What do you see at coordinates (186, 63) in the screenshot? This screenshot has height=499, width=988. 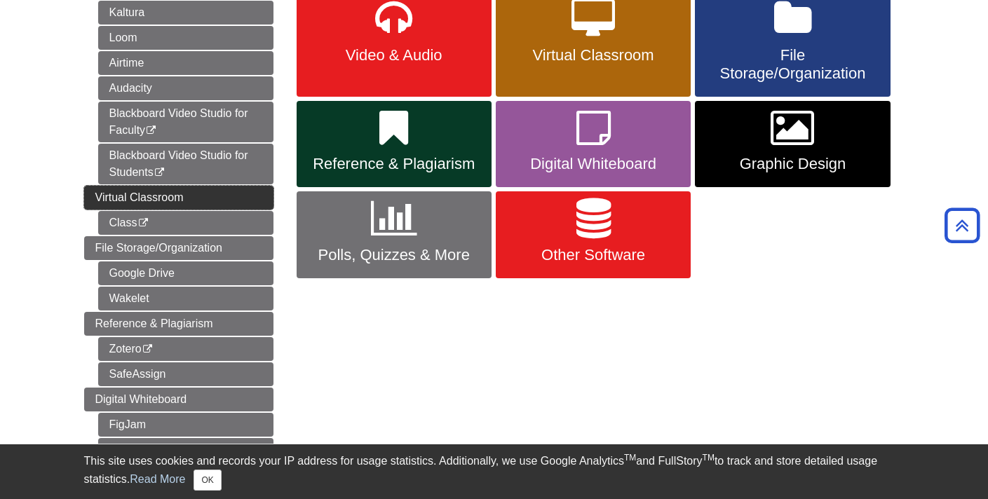 I see `a: Airtime` at bounding box center [186, 63].